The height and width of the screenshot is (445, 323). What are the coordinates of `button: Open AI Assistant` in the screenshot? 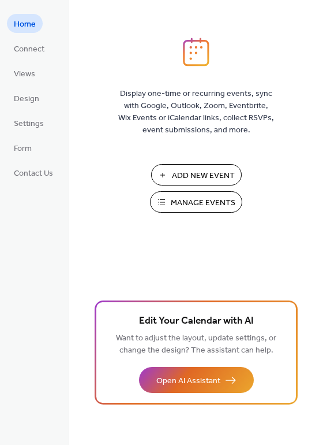 It's located at (196, 380).